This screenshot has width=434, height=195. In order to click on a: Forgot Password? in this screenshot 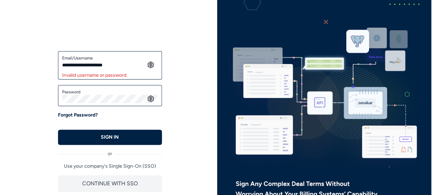, I will do `click(78, 115)`.